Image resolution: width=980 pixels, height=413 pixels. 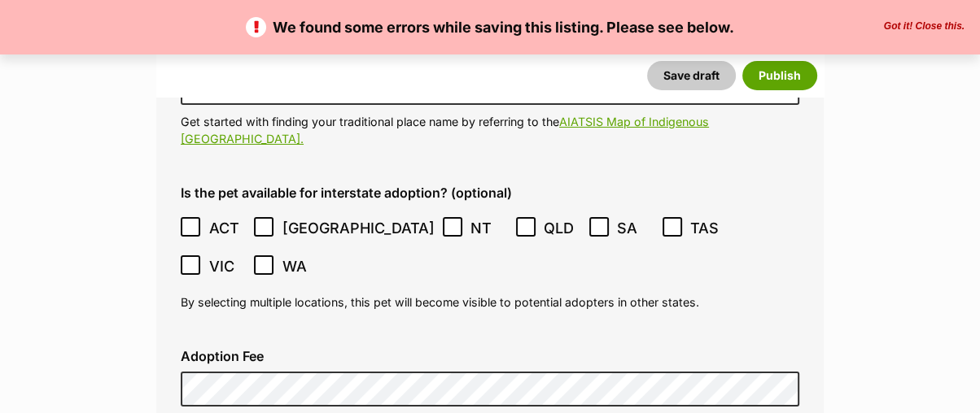 I want to click on span: WA, so click(x=300, y=266).